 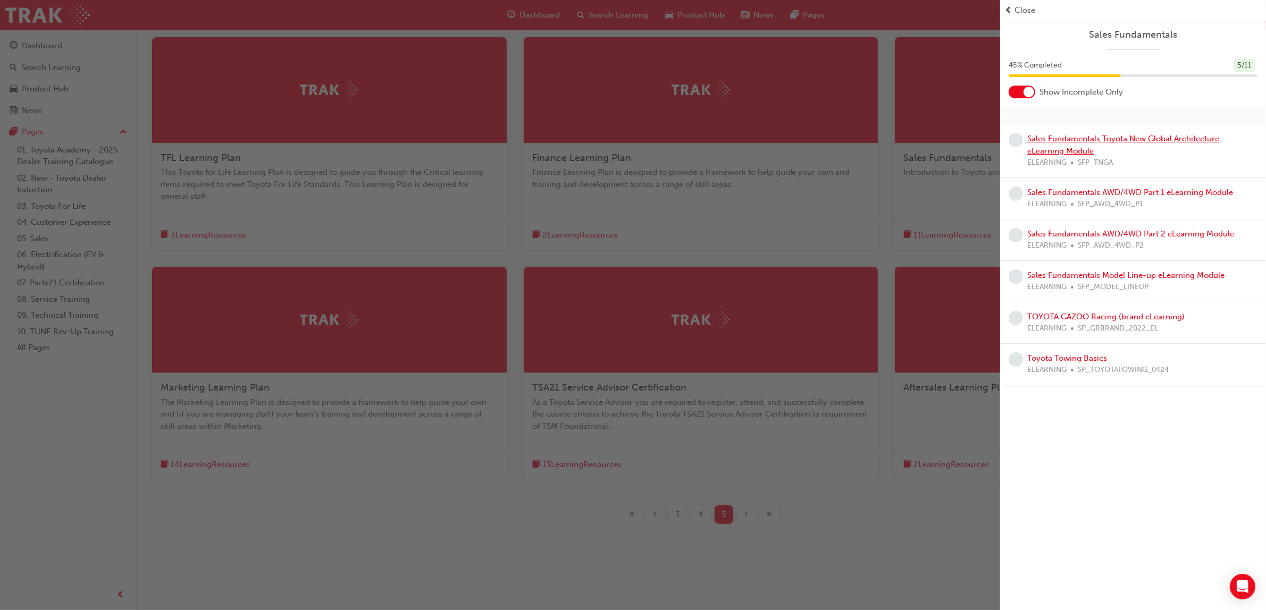 What do you see at coordinates (1106, 317) in the screenshot?
I see `a: TOYOTA GAZOO Racing (brand eLearning)` at bounding box center [1106, 317].